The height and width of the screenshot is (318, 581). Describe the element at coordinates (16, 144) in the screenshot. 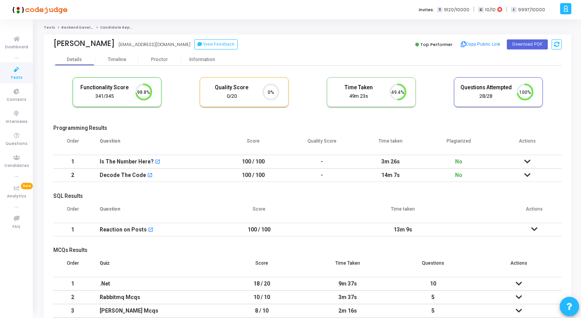

I see `span: Questions` at that location.